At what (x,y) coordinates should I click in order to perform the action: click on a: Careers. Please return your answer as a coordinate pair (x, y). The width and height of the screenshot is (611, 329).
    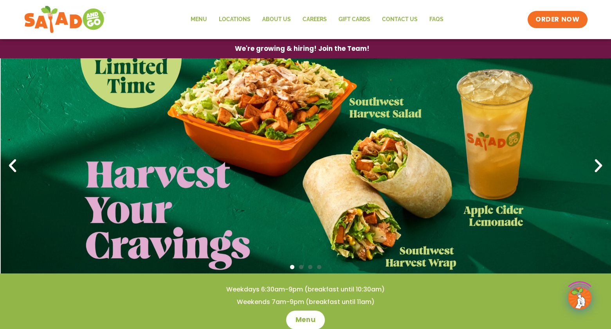
    Looking at the image, I should click on (314, 20).